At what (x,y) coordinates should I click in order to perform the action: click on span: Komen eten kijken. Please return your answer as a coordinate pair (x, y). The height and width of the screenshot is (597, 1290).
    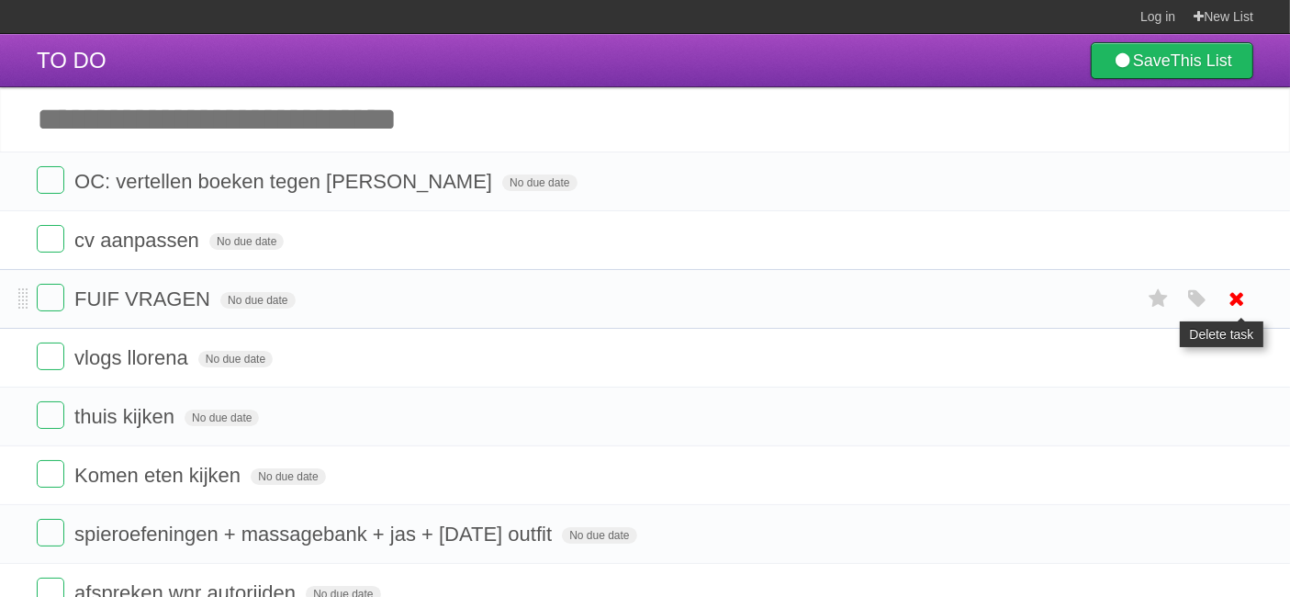
    Looking at the image, I should click on (160, 475).